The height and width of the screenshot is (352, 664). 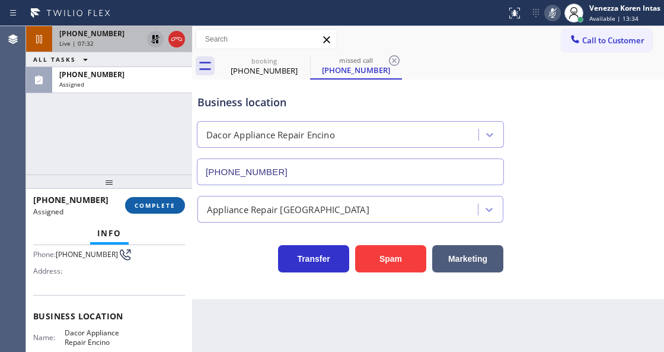 What do you see at coordinates (55, 59) in the screenshot?
I see `span: ALL TASKS` at bounding box center [55, 59].